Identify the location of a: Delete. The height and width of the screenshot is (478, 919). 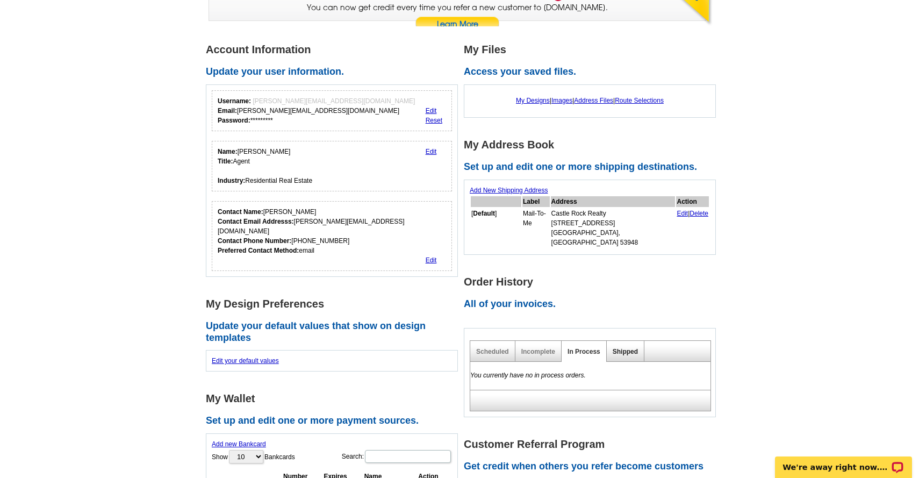
(698, 213).